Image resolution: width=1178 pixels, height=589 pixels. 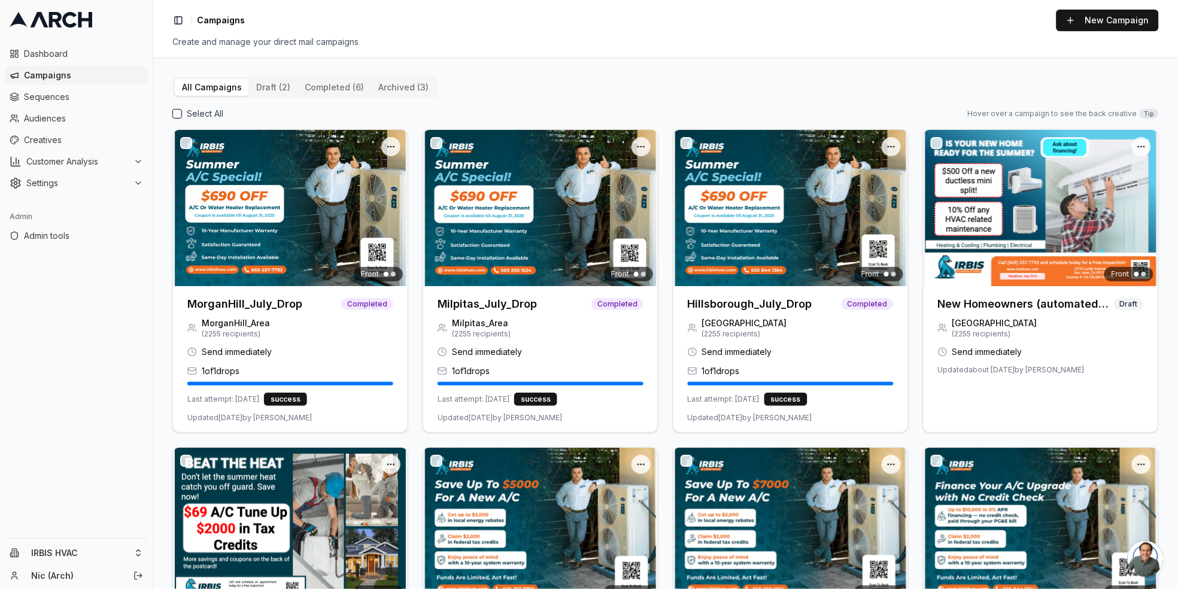 What do you see at coordinates (76, 119) in the screenshot?
I see `a: Audiences` at bounding box center [76, 119].